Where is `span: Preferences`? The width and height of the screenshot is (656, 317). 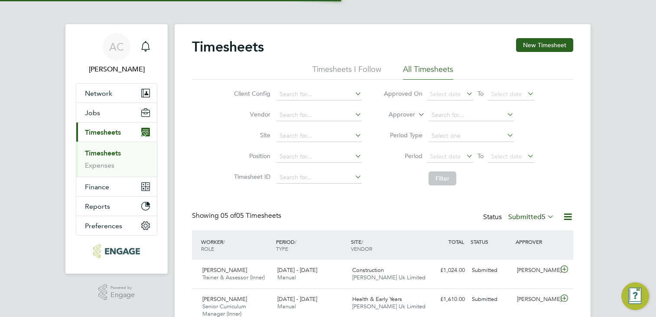
span: Preferences is located at coordinates (104, 226).